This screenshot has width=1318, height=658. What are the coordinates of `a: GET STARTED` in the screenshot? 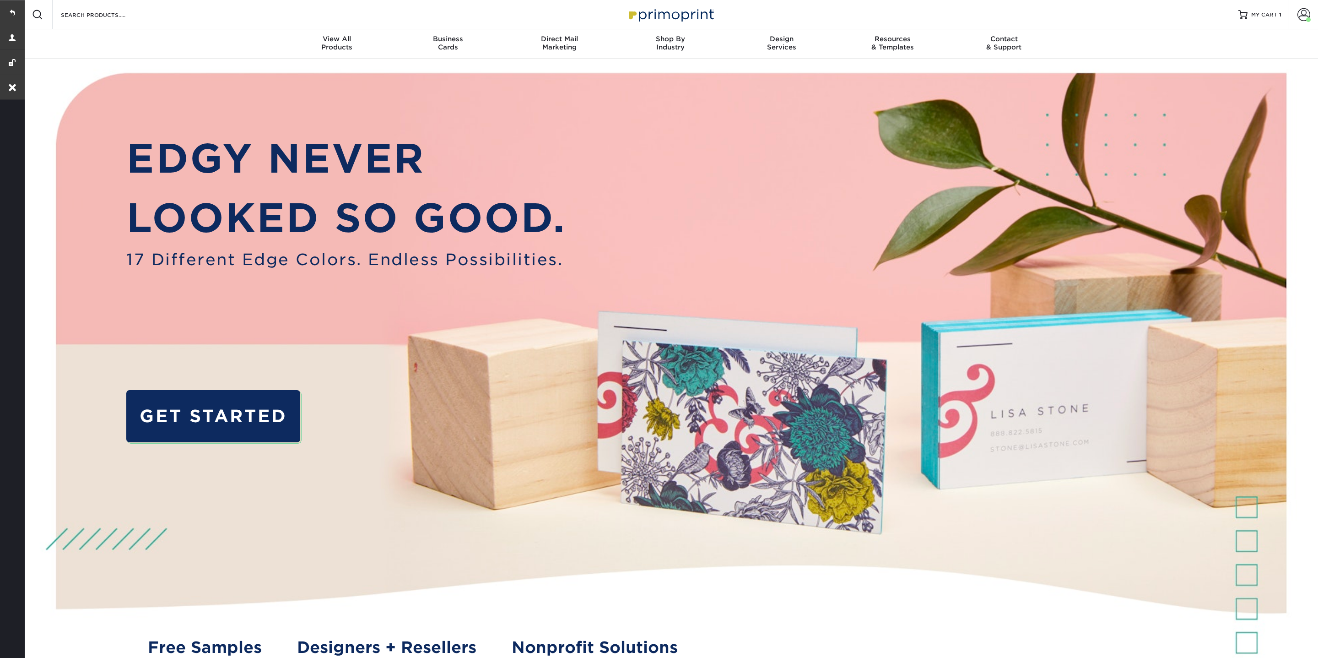 It's located at (213, 416).